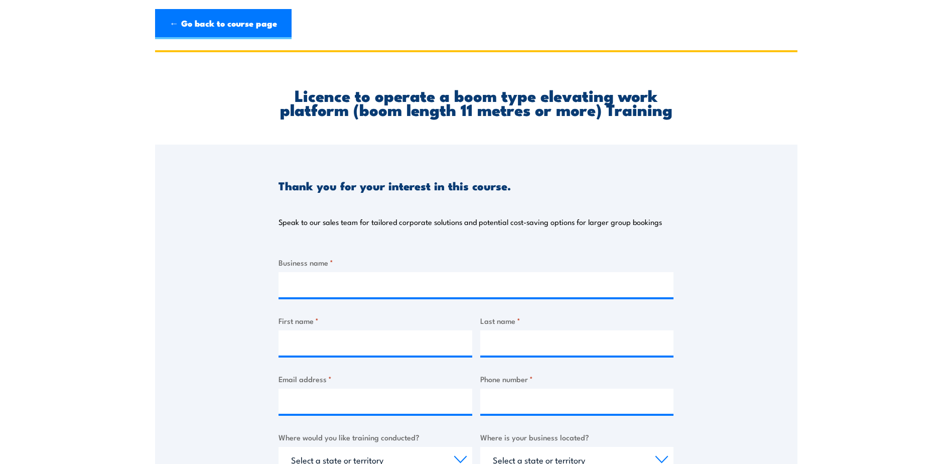 The image size is (952, 464). I want to click on label: First name, so click(375, 320).